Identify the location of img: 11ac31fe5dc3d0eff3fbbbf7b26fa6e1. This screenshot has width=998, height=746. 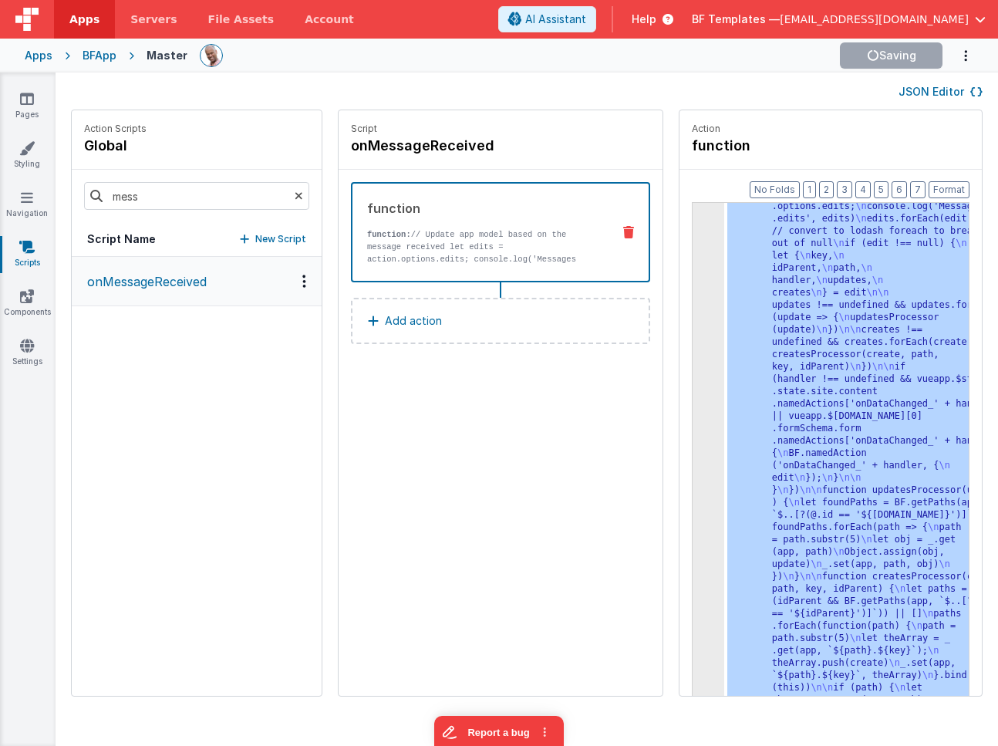
(211, 56).